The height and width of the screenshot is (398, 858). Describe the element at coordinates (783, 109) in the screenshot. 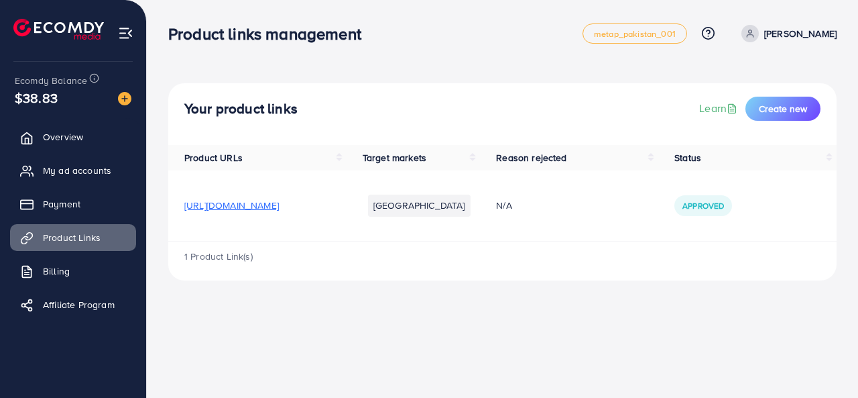

I see `span: Create new` at that location.